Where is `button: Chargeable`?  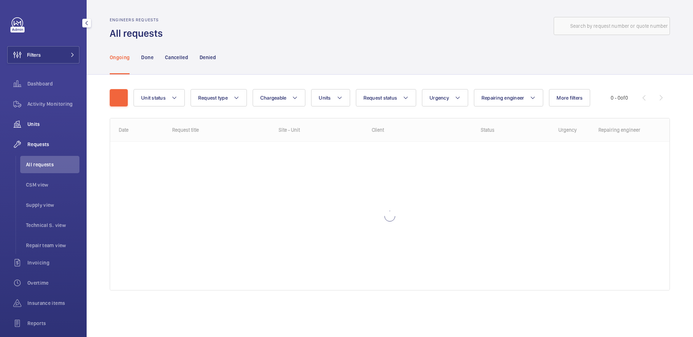
button: Chargeable is located at coordinates (279, 98).